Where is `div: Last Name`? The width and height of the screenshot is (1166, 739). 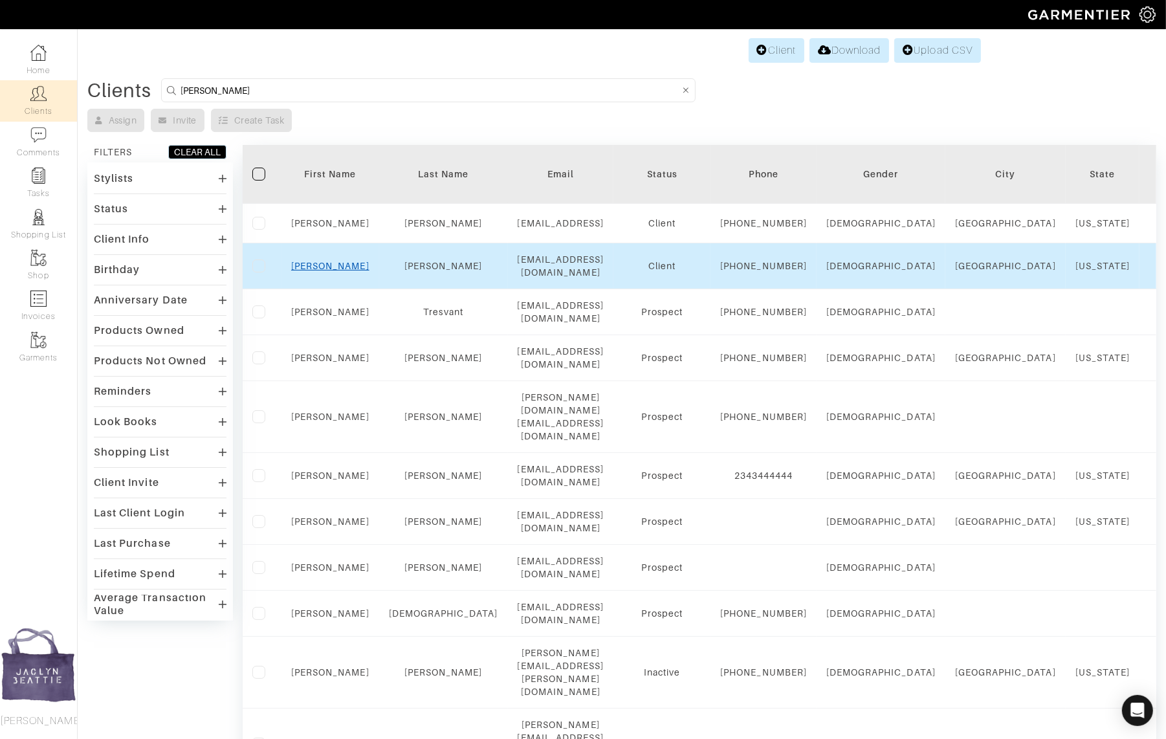
div: Last Name is located at coordinates (443, 174).